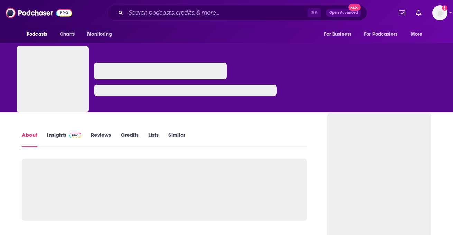 This screenshot has height=235, width=453. Describe the element at coordinates (440, 13) in the screenshot. I see `span: Logged in as experts` at that location.